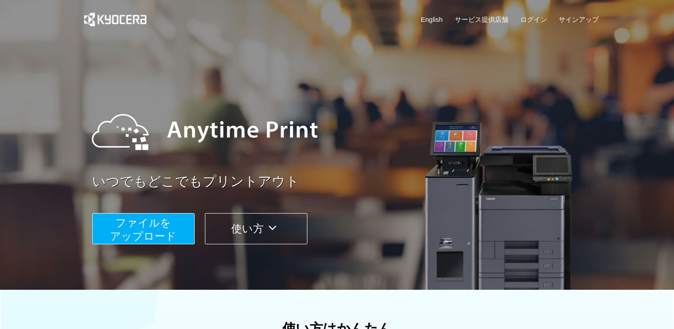  I want to click on span: ファイルを ​​アップロード, so click(143, 229).